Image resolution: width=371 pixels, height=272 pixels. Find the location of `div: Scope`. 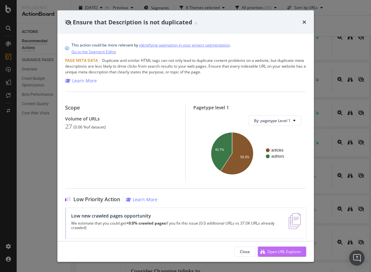

div: Scope is located at coordinates (121, 108).